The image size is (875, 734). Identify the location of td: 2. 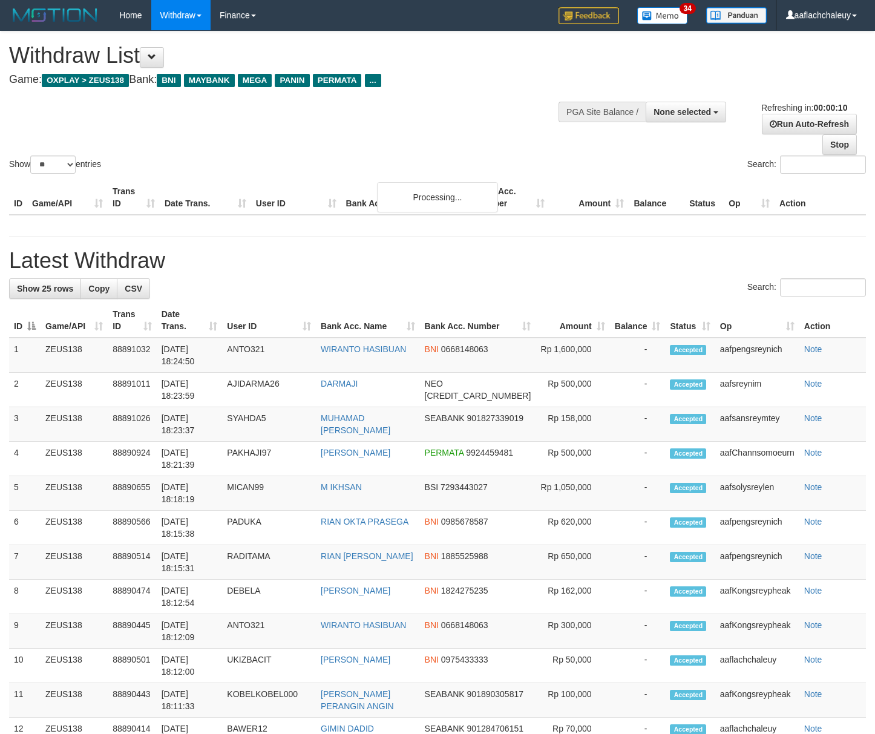
(25, 390).